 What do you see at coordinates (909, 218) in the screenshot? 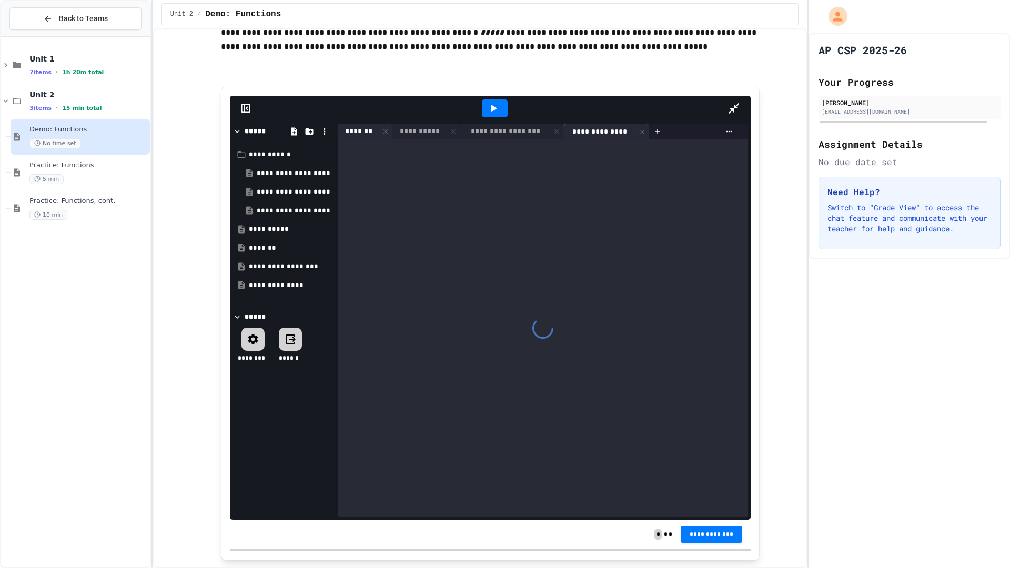
I see `p: Switch to "Grade View" to access the chat feature and communicate with your teacher for help and ...` at bounding box center [909, 218].